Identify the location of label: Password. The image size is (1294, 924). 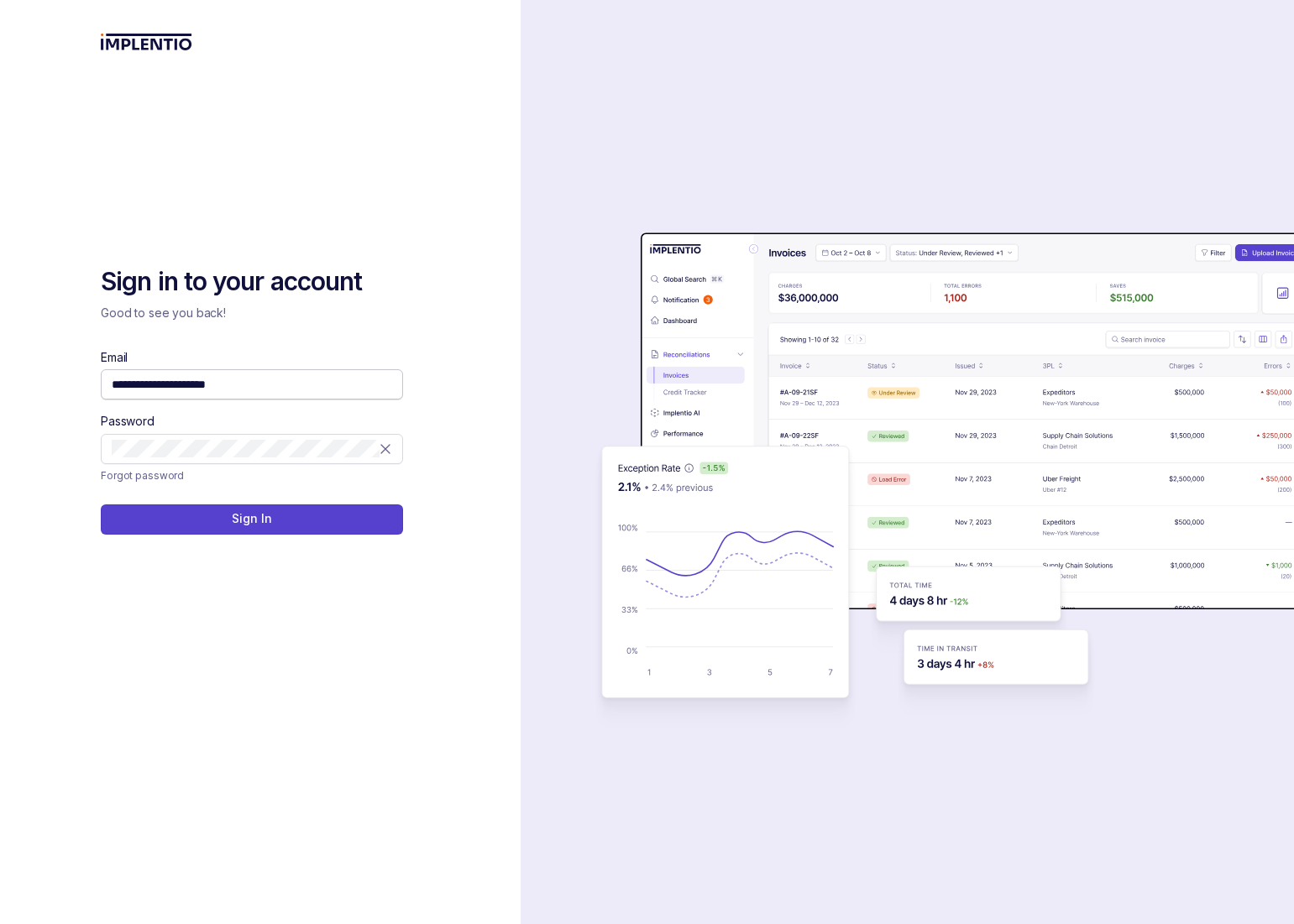
(127, 422).